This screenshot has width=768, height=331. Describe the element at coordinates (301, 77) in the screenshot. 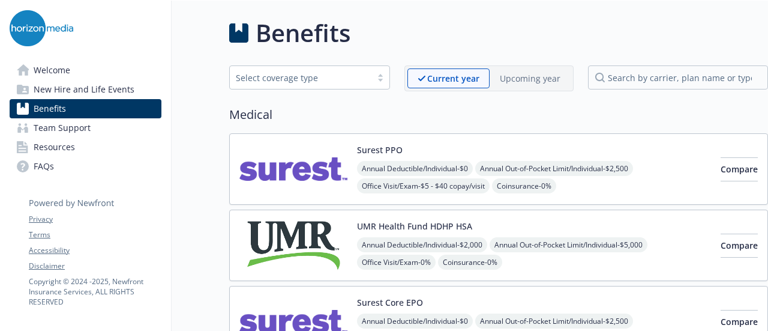

I see `div: Select coverage type` at that location.